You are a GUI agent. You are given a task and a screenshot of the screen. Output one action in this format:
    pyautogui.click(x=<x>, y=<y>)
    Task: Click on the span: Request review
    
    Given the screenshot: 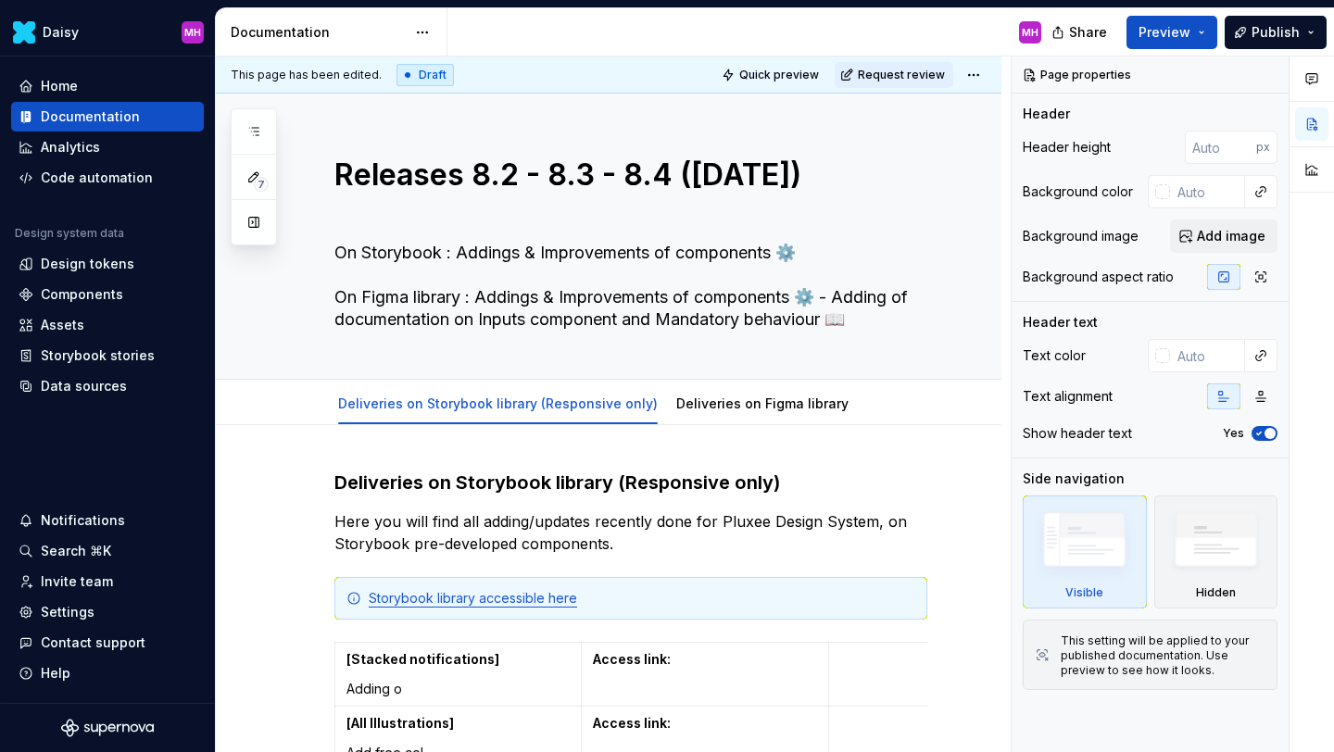 What is the action you would take?
    pyautogui.click(x=901, y=75)
    